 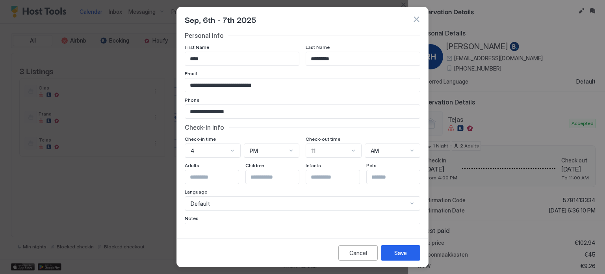 I want to click on span: Phone, so click(x=192, y=100).